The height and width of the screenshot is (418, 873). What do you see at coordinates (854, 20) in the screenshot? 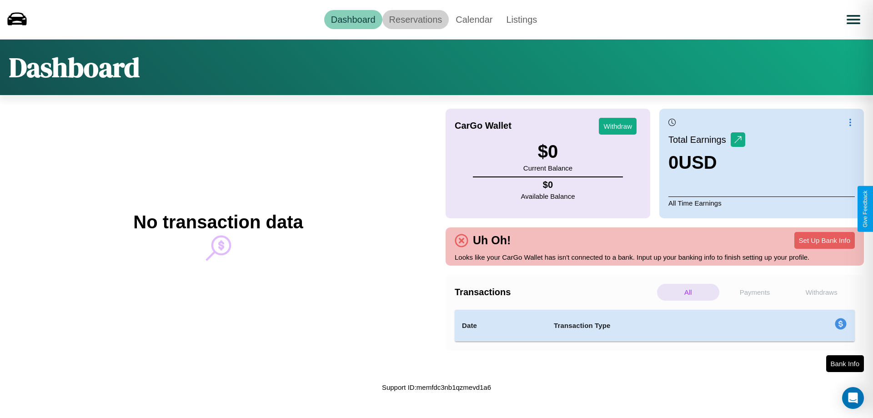
I see `button: Open menu` at bounding box center [854, 20].